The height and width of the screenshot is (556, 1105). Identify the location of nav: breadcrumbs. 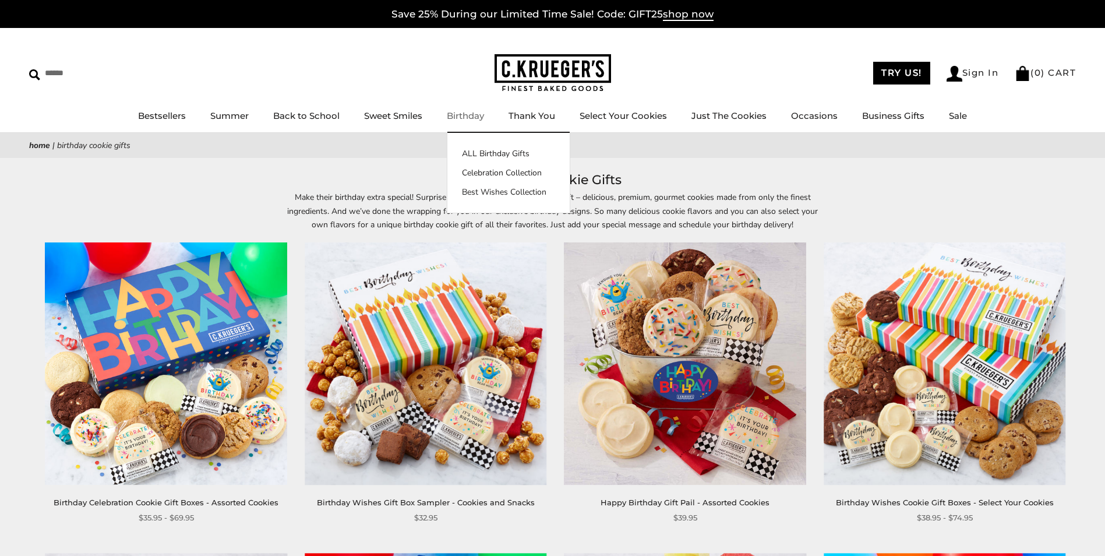
(552, 145).